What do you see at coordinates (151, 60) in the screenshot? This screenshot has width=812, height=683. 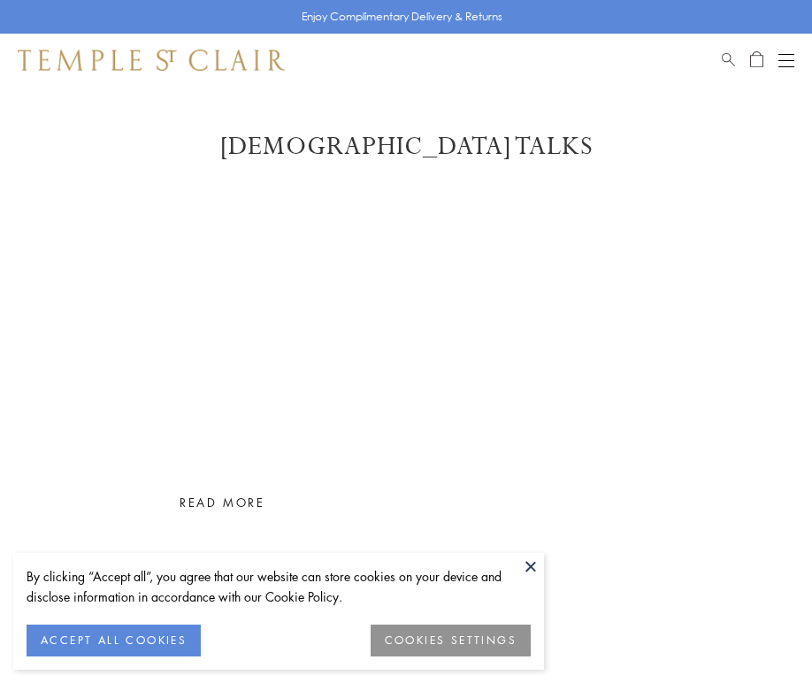 I see `img: Temple St. Clair` at bounding box center [151, 60].